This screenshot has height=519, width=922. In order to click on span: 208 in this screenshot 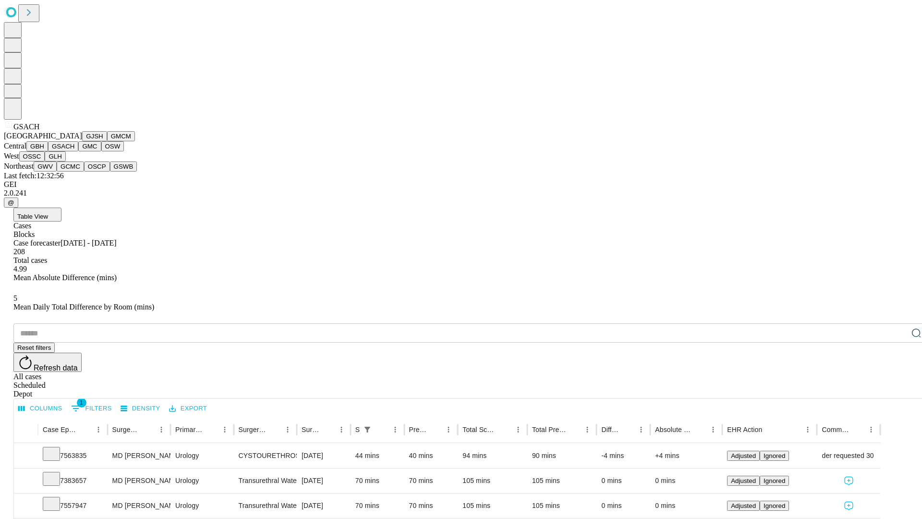, I will do `click(19, 251)`.